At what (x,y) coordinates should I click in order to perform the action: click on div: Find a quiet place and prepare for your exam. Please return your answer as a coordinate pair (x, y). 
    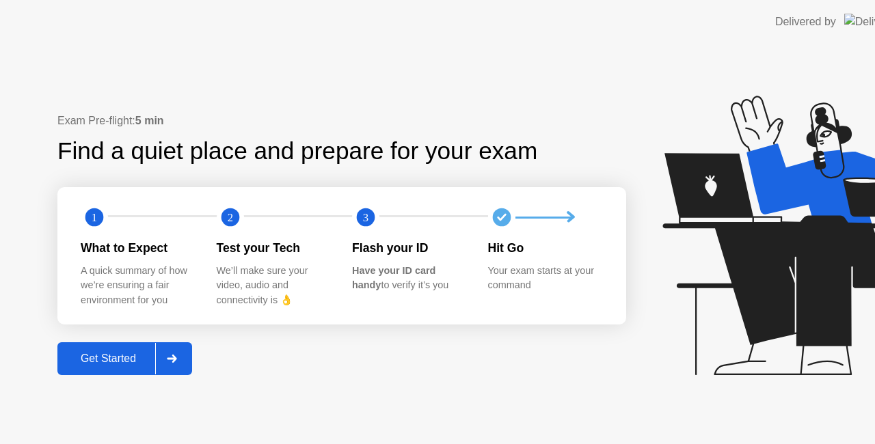
    Looking at the image, I should click on (298, 151).